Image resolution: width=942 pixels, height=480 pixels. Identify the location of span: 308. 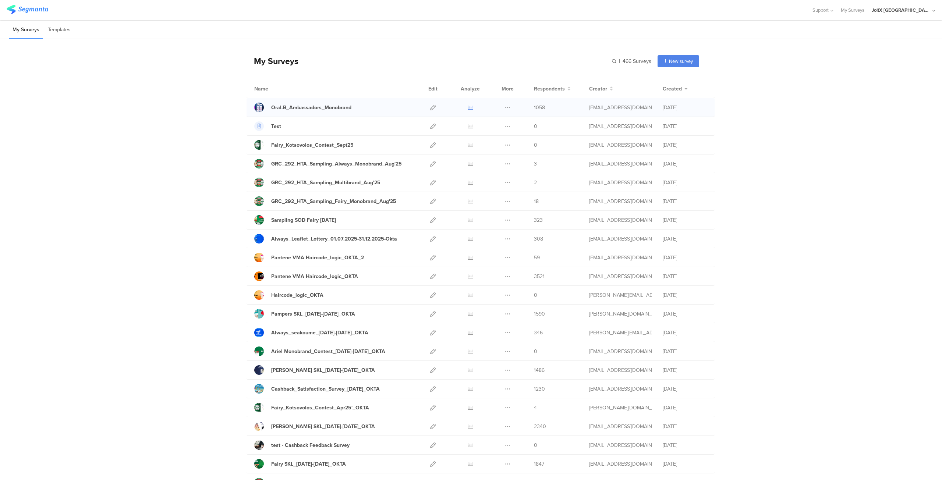
(539, 239).